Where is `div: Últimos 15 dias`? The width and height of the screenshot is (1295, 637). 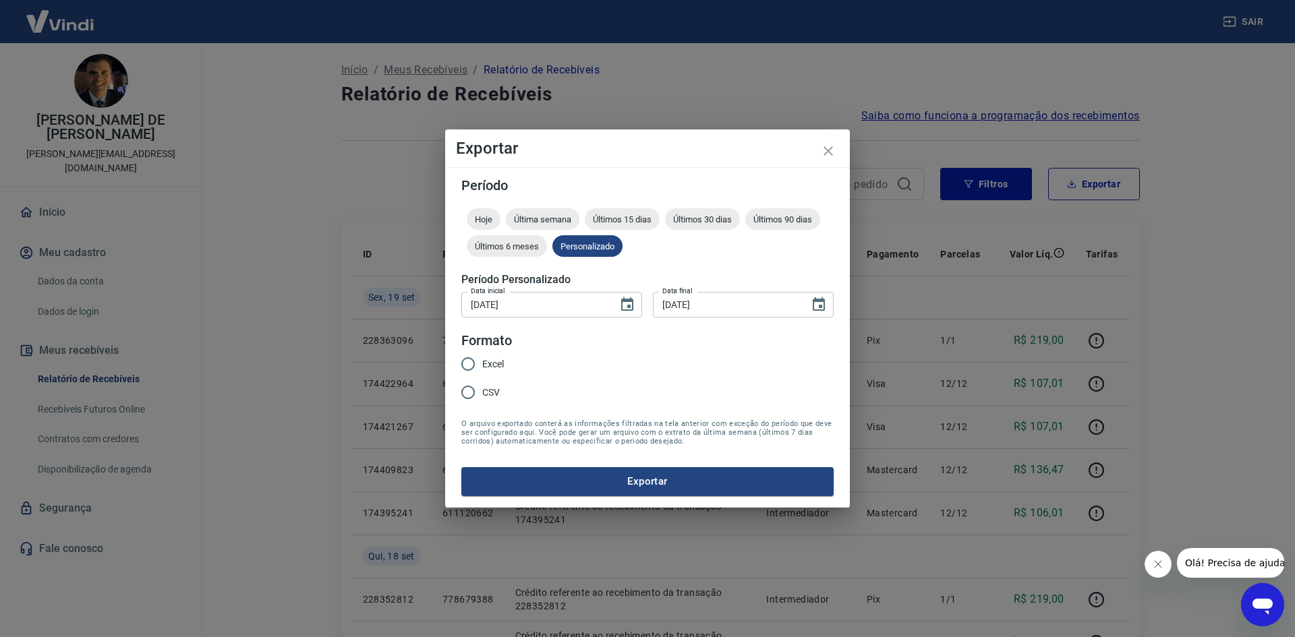
div: Últimos 15 dias is located at coordinates (622, 219).